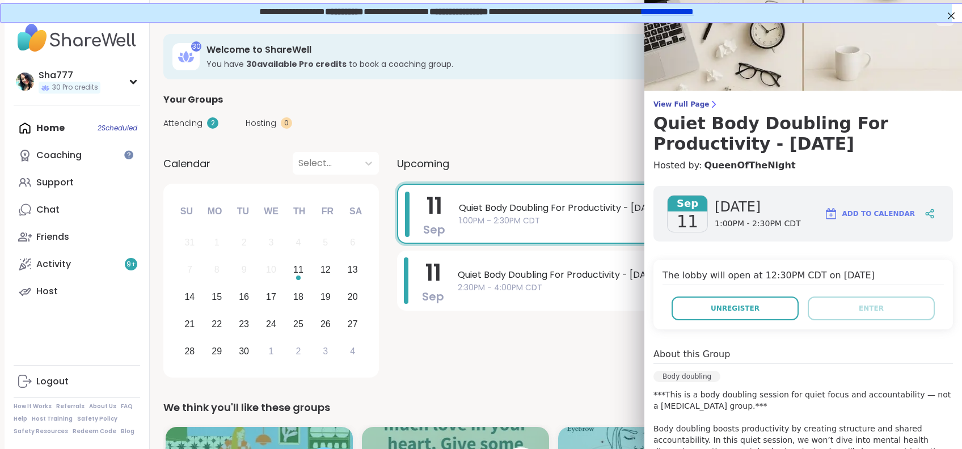  What do you see at coordinates (103, 407) in the screenshot?
I see `a: About Us` at bounding box center [103, 407].